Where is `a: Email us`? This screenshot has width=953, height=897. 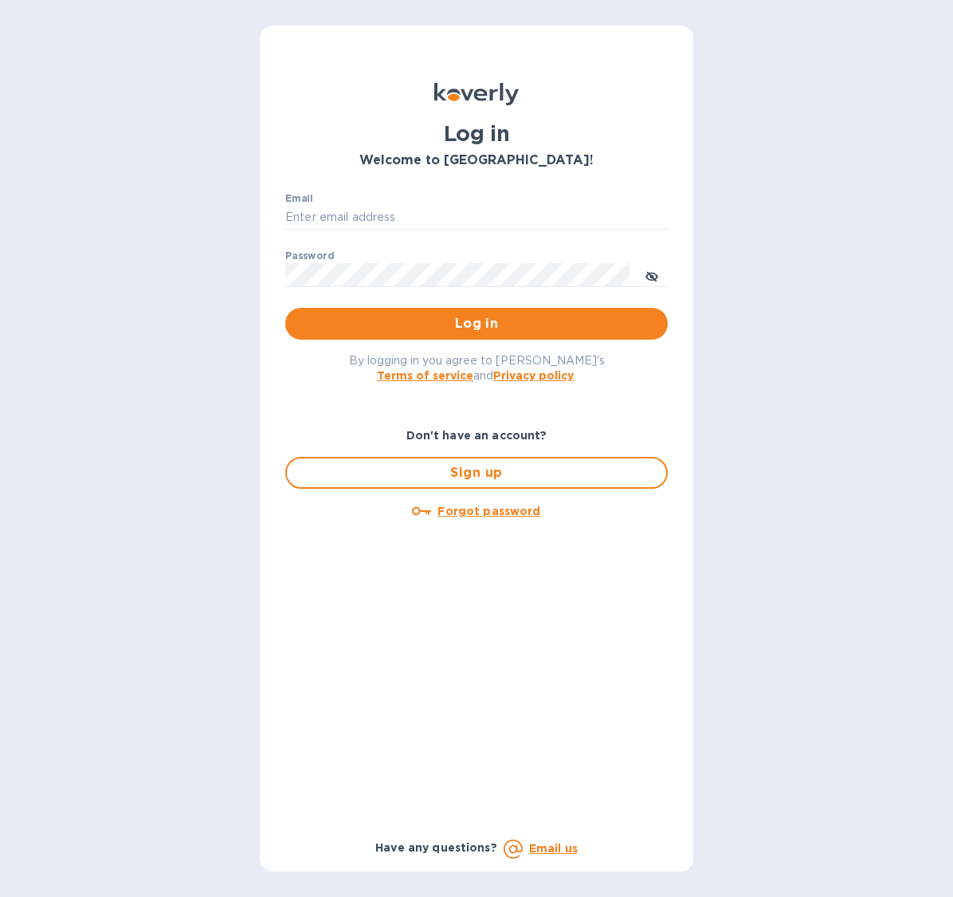
a: Email us is located at coordinates (553, 848).